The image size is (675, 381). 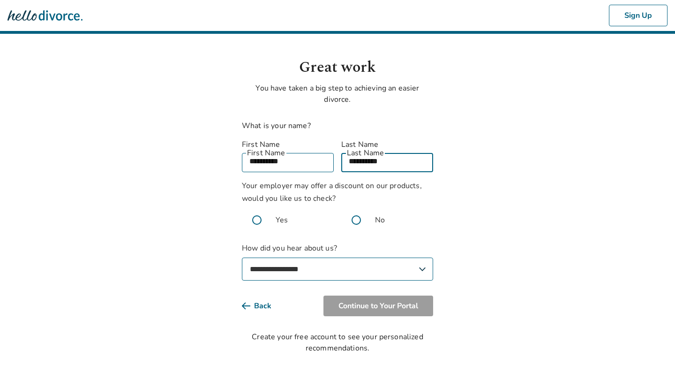 What do you see at coordinates (379, 306) in the screenshot?
I see `button: Continue to Your Portal` at bounding box center [379, 306].